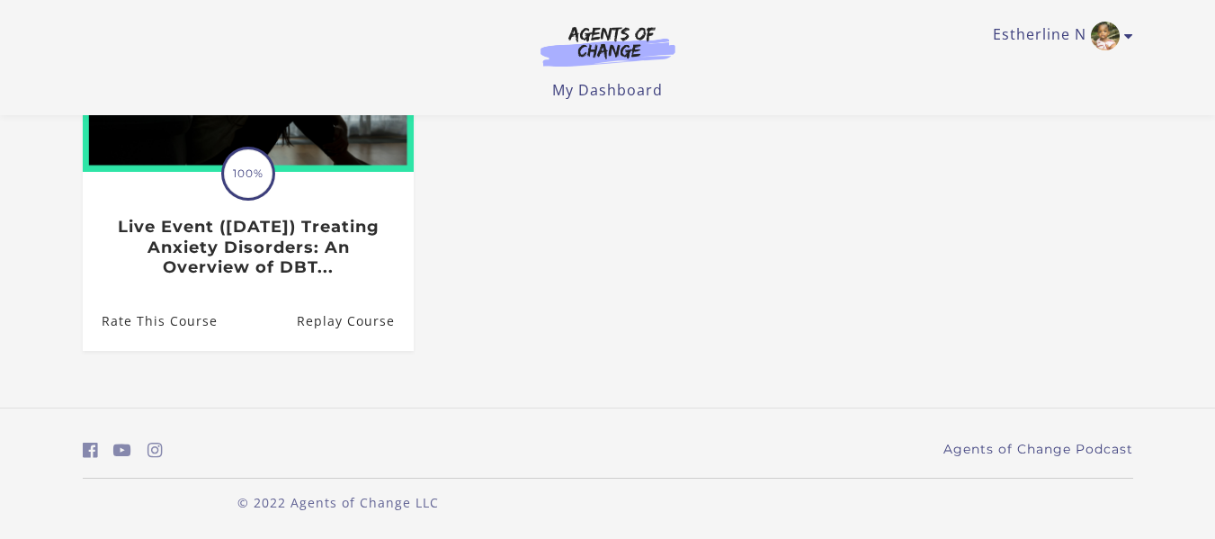 The image size is (1215, 539). What do you see at coordinates (608, 46) in the screenshot?
I see `img: Agents of Change Logo` at bounding box center [608, 46].